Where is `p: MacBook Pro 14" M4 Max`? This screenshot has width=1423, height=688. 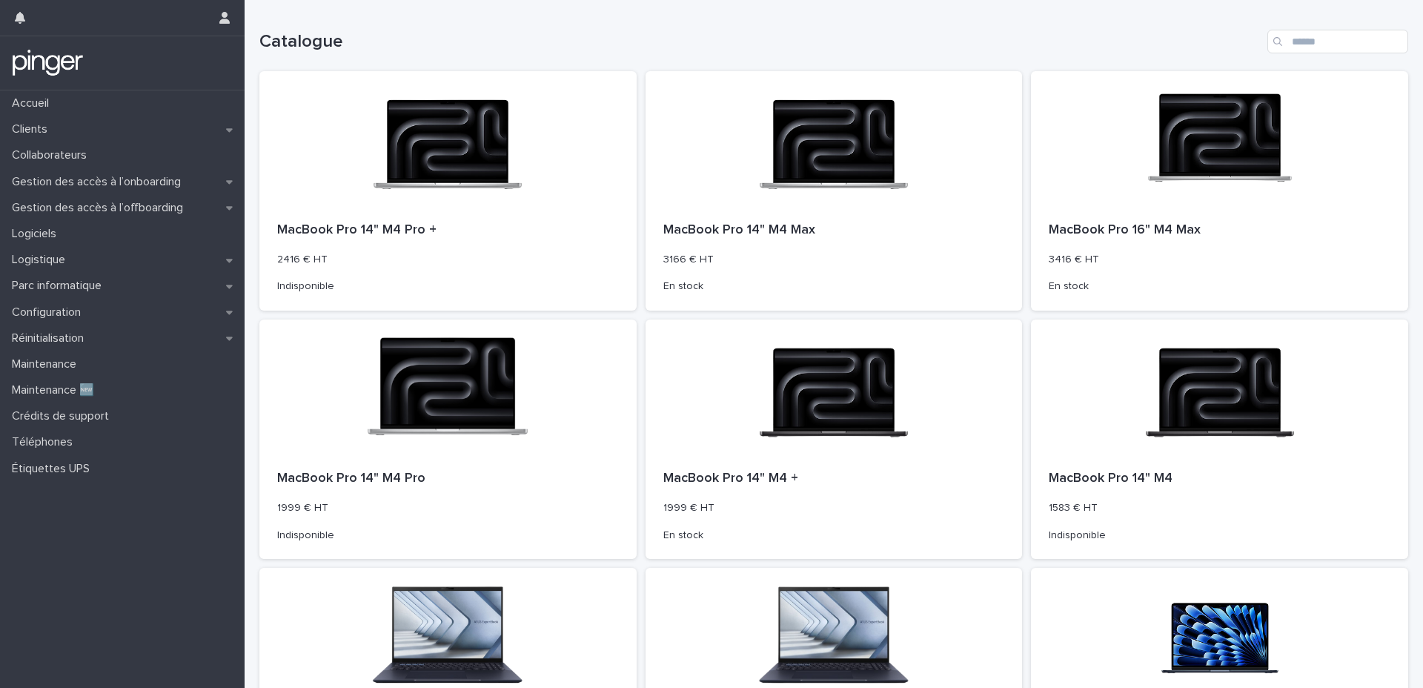 p: MacBook Pro 14" M4 Max is located at coordinates (834, 231).